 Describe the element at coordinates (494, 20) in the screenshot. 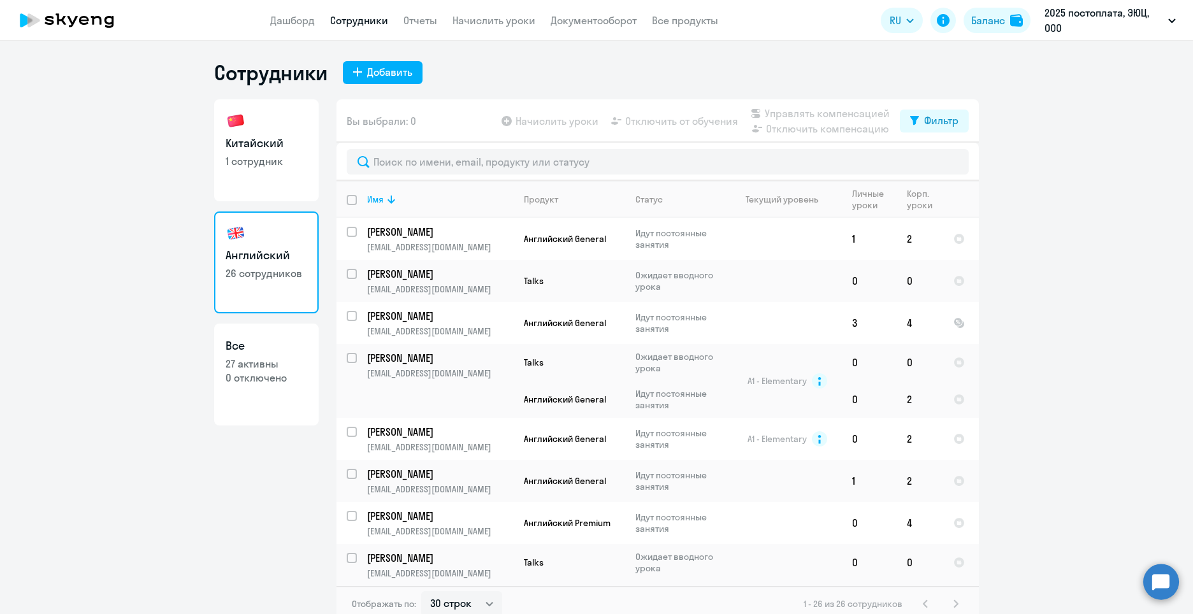

I see `a: Начислить уроки` at that location.